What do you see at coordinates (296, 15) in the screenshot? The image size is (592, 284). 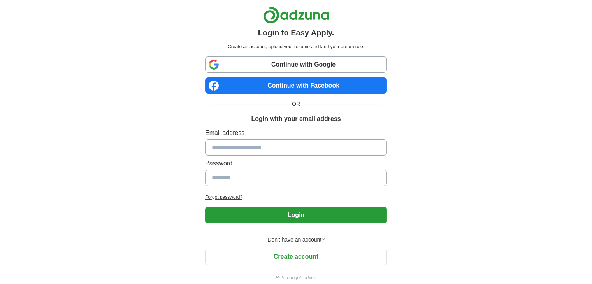 I see `img: Adzuna logo` at bounding box center [296, 15].